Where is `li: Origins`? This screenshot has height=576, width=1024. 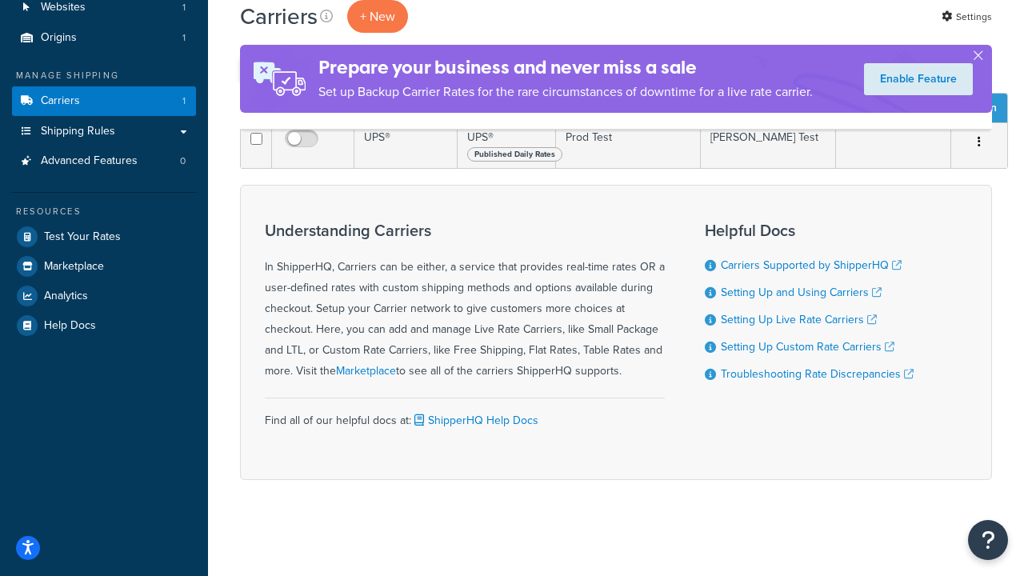 li: Origins is located at coordinates (104, 38).